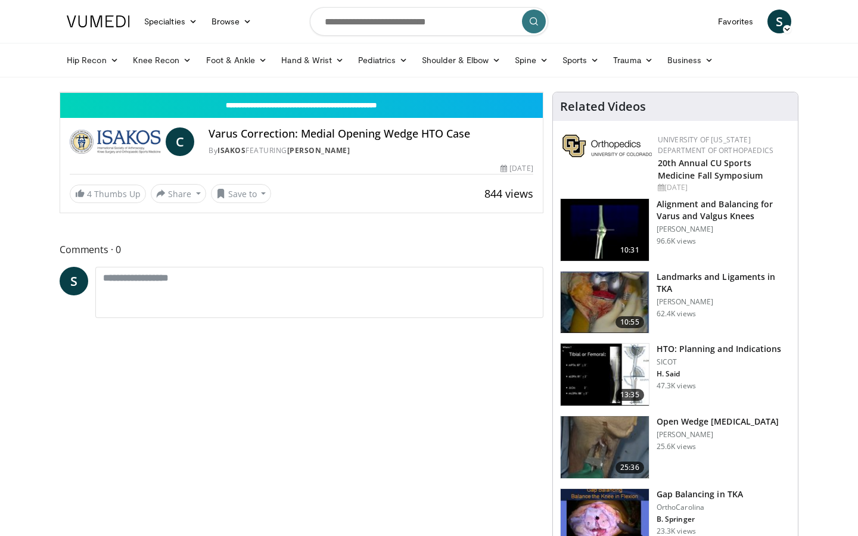 Image resolution: width=858 pixels, height=536 pixels. I want to click on button: Save to, so click(241, 194).